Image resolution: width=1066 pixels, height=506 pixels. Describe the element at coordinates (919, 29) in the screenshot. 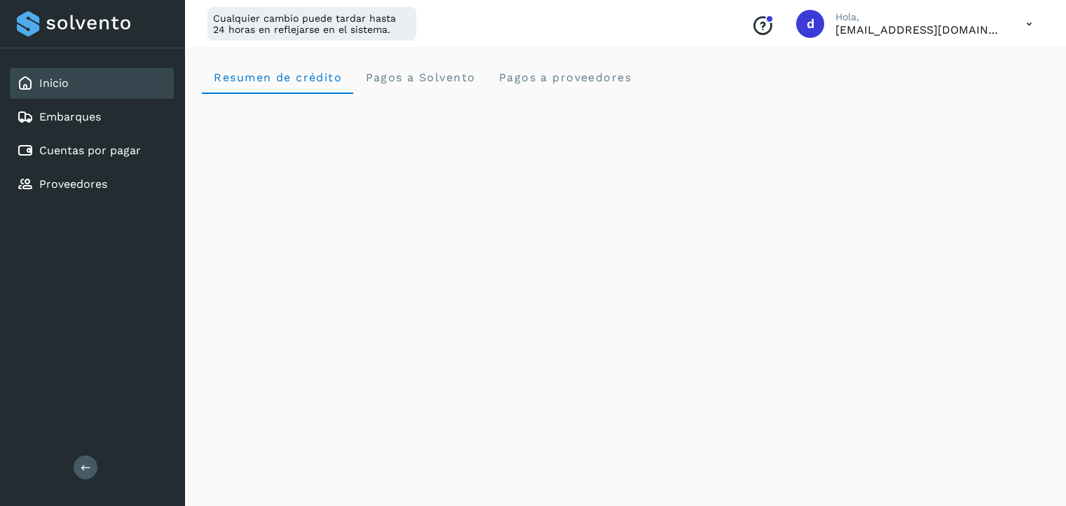

I see `p: direccion.admin@cmelogistics.mx` at that location.